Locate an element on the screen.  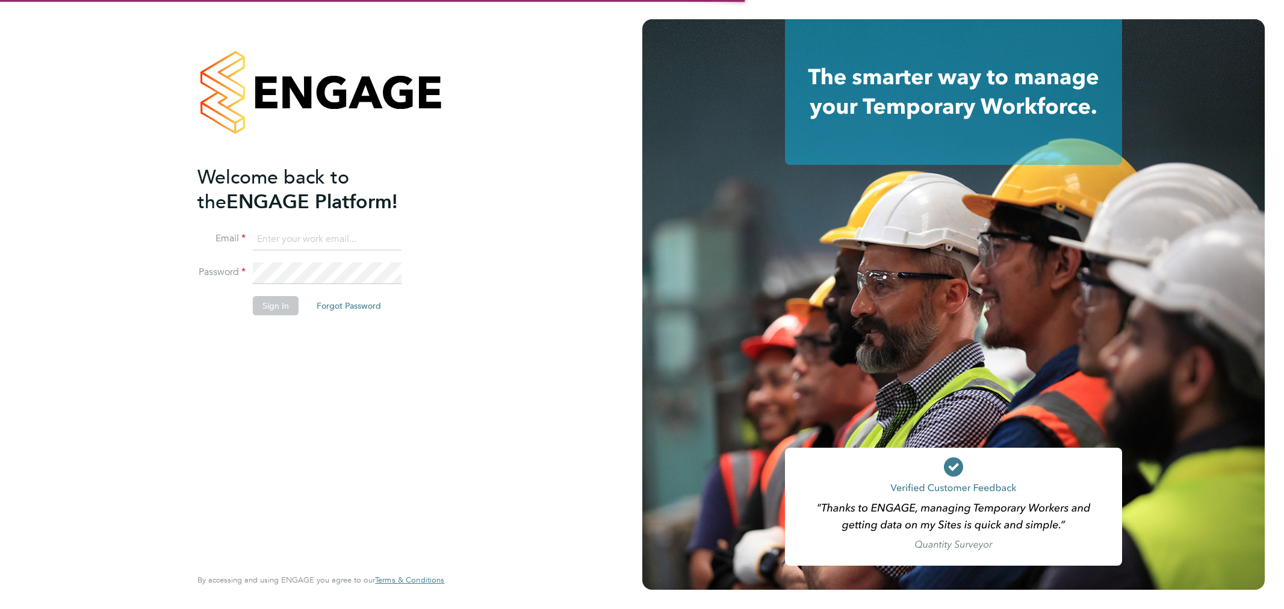
button: Forgot Password is located at coordinates (349, 306).